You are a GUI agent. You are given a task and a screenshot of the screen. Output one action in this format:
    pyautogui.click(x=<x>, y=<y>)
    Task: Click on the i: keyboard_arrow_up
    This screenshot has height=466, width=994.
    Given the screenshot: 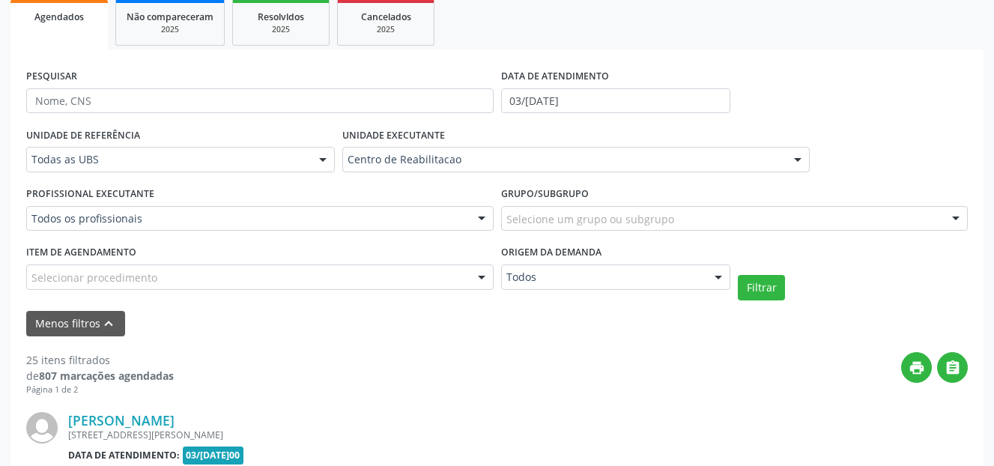 What is the action you would take?
    pyautogui.click(x=109, y=324)
    